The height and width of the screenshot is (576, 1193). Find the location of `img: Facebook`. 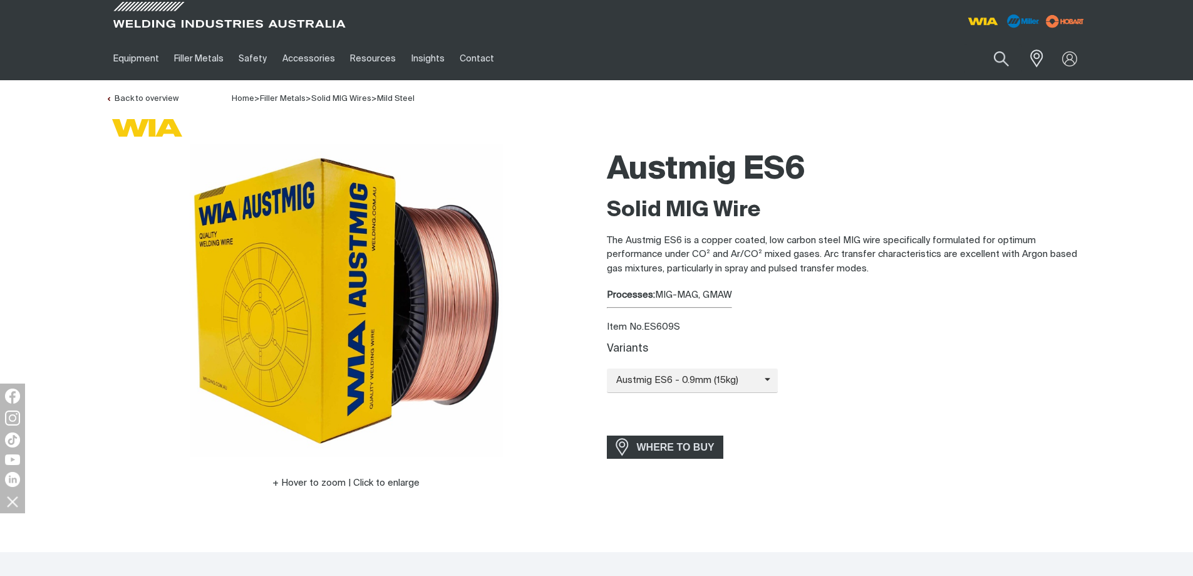

img: Facebook is located at coordinates (13, 396).